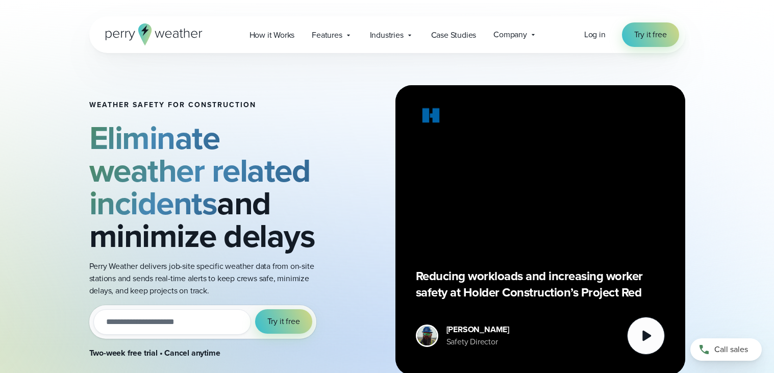 The height and width of the screenshot is (373, 774). What do you see at coordinates (209, 279) in the screenshot?
I see `p: Perry Weather delivers job-site specific weather data from on-site stations and sends real-time a...` at bounding box center [209, 279].